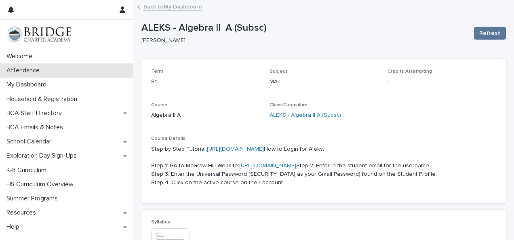 This screenshot has width=514, height=240. Describe the element at coordinates (15, 227) in the screenshot. I see `p: Help` at that location.